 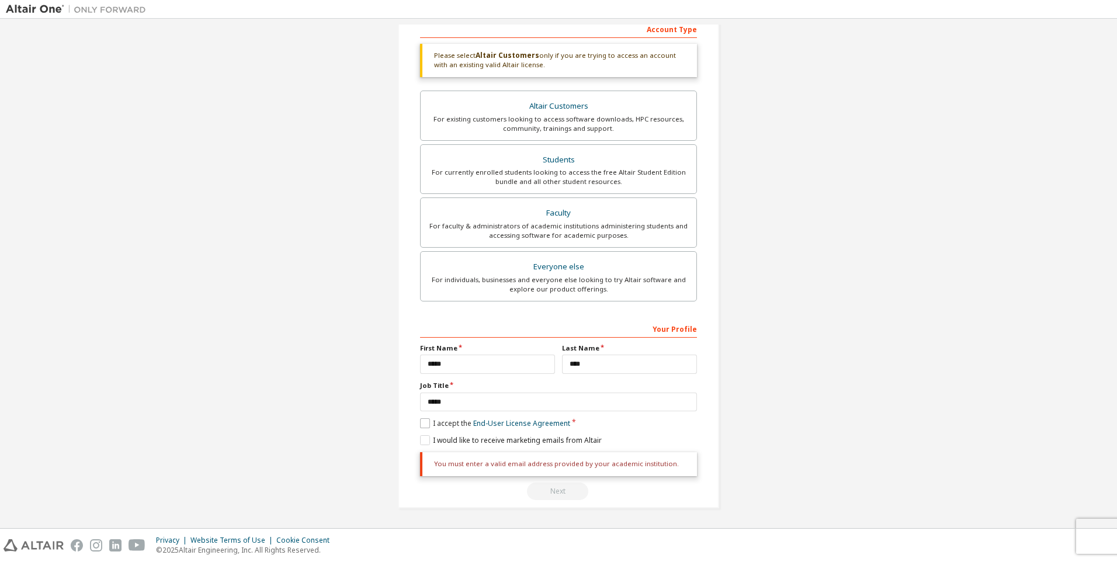 What do you see at coordinates (558, 385) in the screenshot?
I see `label: Job Title` at bounding box center [558, 385].